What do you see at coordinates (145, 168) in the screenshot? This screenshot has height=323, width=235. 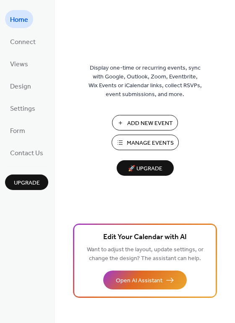 I see `button: 🚀 Upgrade` at bounding box center [145, 168].